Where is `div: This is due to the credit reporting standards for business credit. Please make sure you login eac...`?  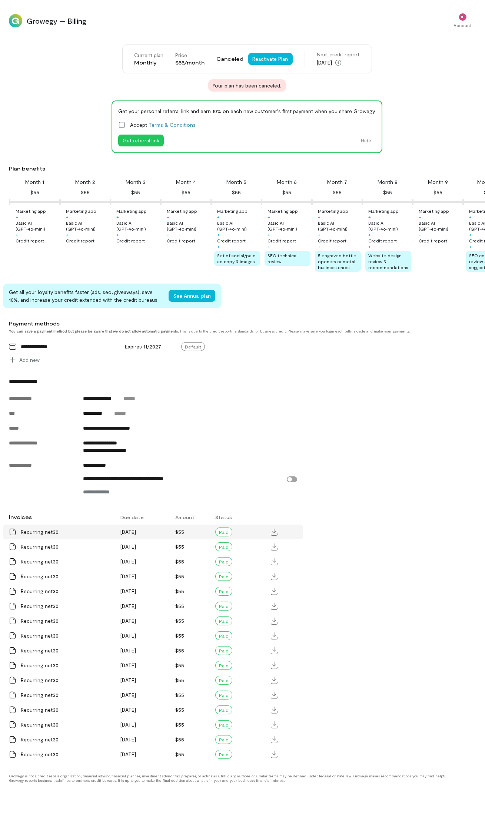
div: This is due to the credit reporting standards for business credit. Please make sure you login eac... is located at coordinates (222, 331).